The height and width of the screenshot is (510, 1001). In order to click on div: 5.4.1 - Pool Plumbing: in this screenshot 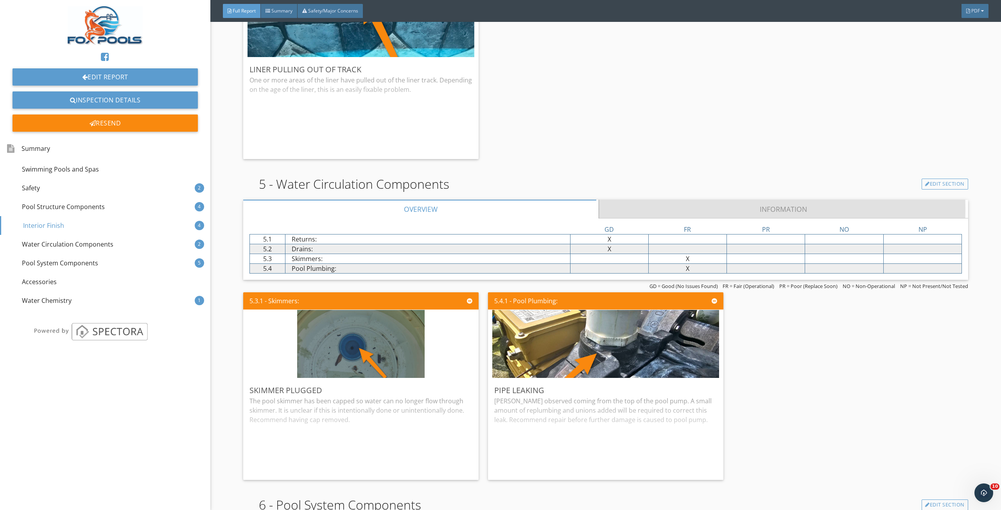, I will do `click(526, 301)`.